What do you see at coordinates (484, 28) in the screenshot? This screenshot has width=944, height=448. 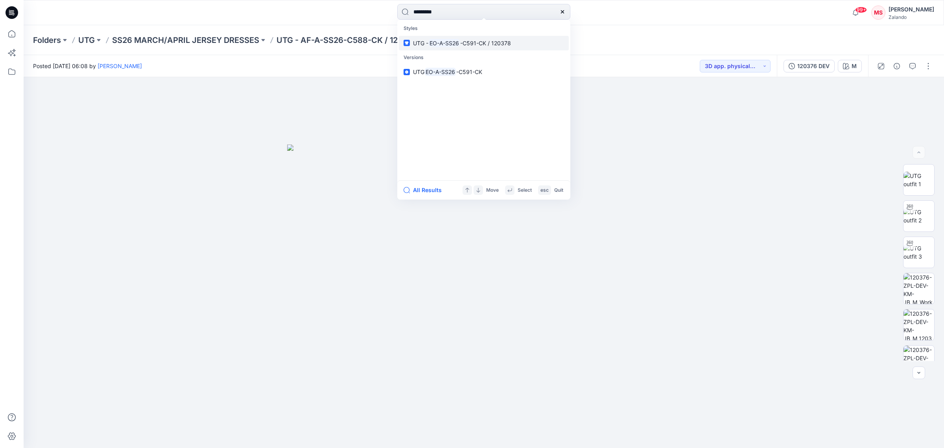 I see `p: Styles` at bounding box center [484, 28].